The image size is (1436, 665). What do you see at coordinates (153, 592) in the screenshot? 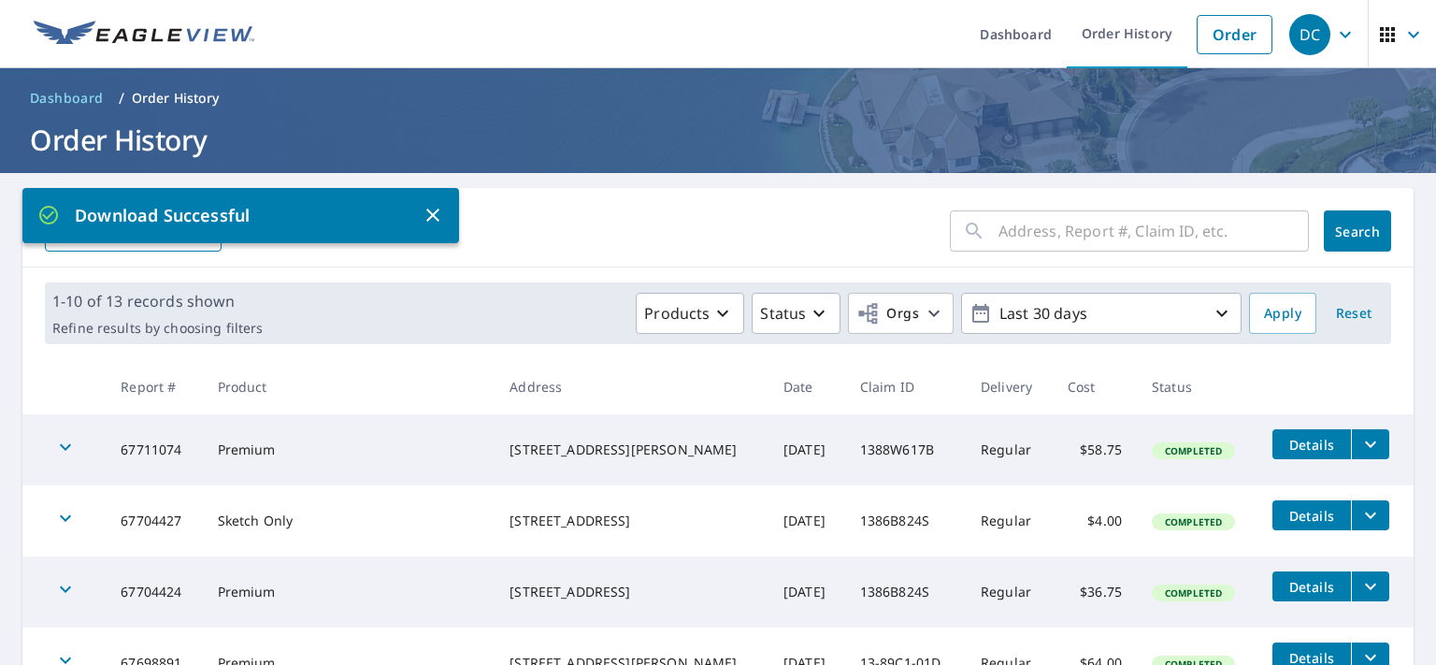
I see `td: 67704424` at bounding box center [153, 592].